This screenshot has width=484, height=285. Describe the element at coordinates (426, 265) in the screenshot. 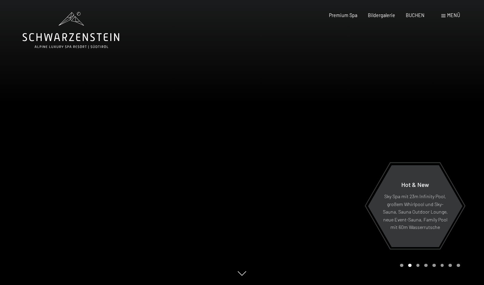

I see `div: Carousel Page 4` at that location.